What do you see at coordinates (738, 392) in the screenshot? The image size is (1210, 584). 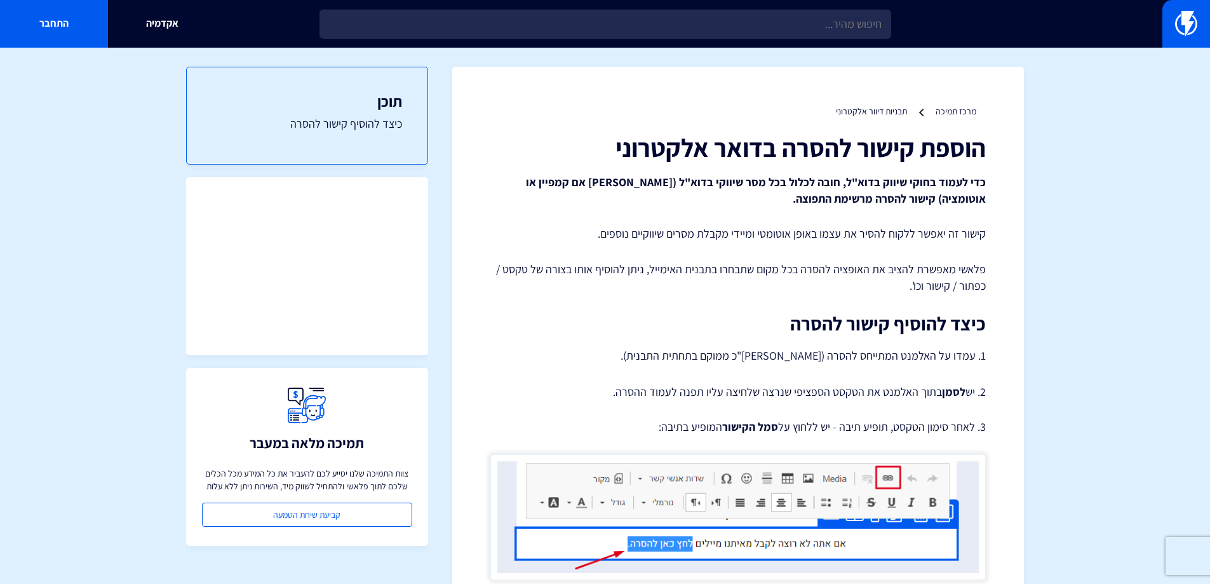 I see `p: 2. יש בתוך האלמנט את הטקסט הספציפי שנרצה שלחיצה עליו תפנה לעמוד ההסרה.` at bounding box center [738, 392].